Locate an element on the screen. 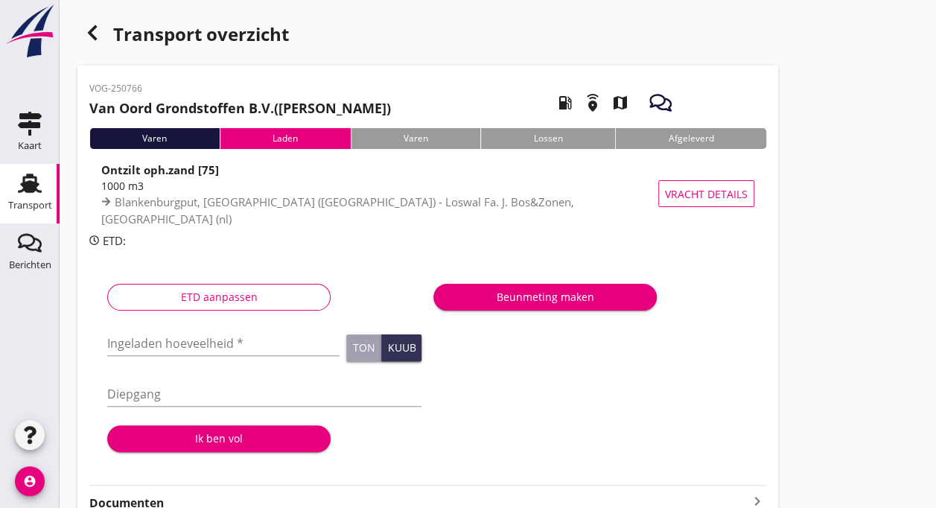 This screenshot has width=936, height=508. div: Lossen is located at coordinates (547, 138).